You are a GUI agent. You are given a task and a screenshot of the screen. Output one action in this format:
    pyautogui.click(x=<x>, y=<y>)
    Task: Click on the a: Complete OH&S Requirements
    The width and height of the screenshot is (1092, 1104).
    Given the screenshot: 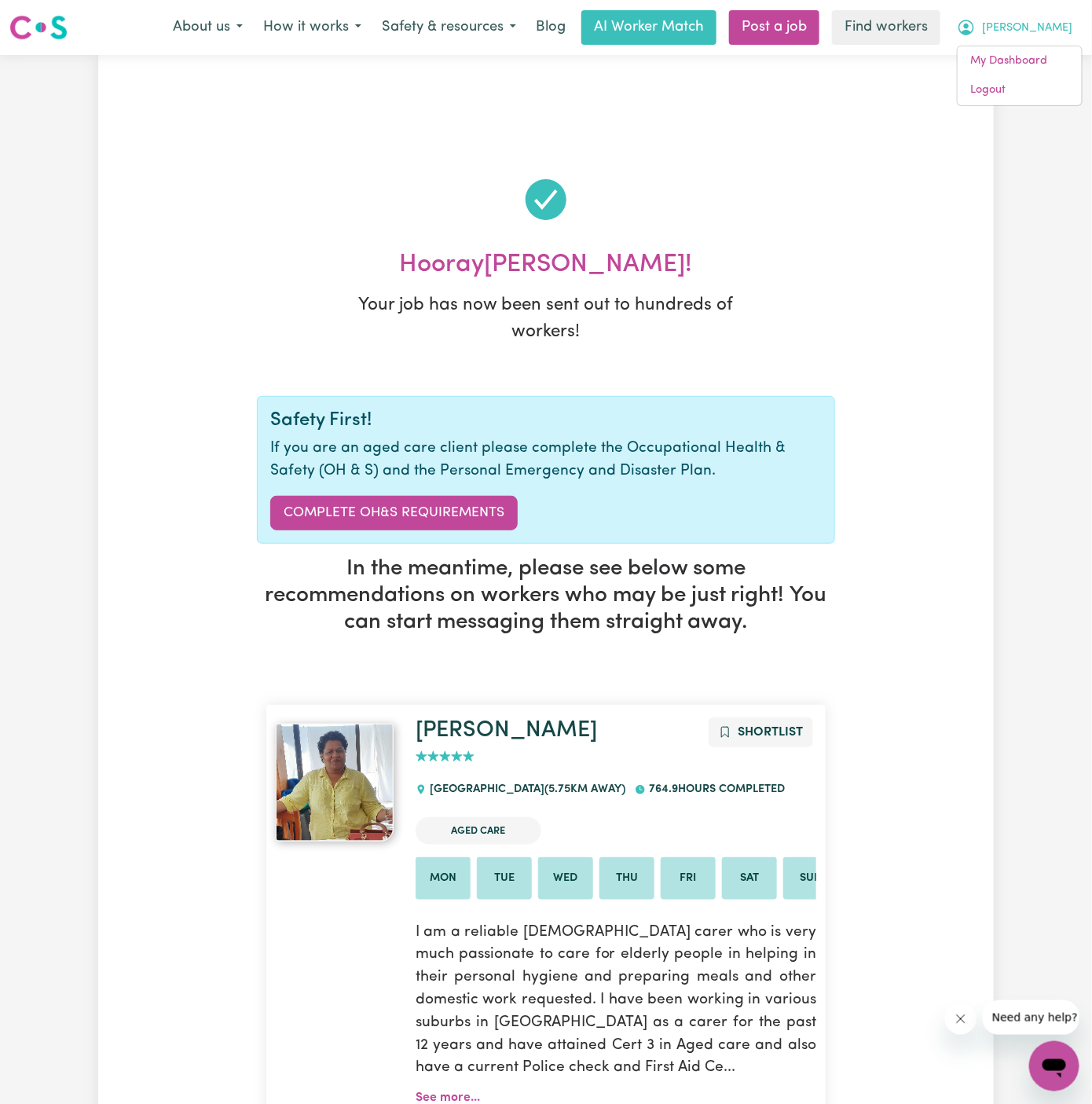 What is the action you would take?
    pyautogui.click(x=394, y=513)
    